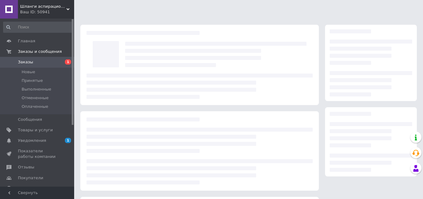  Describe the element at coordinates (47, 12) in the screenshot. I see `div: Ваш ID: 50941` at that location.